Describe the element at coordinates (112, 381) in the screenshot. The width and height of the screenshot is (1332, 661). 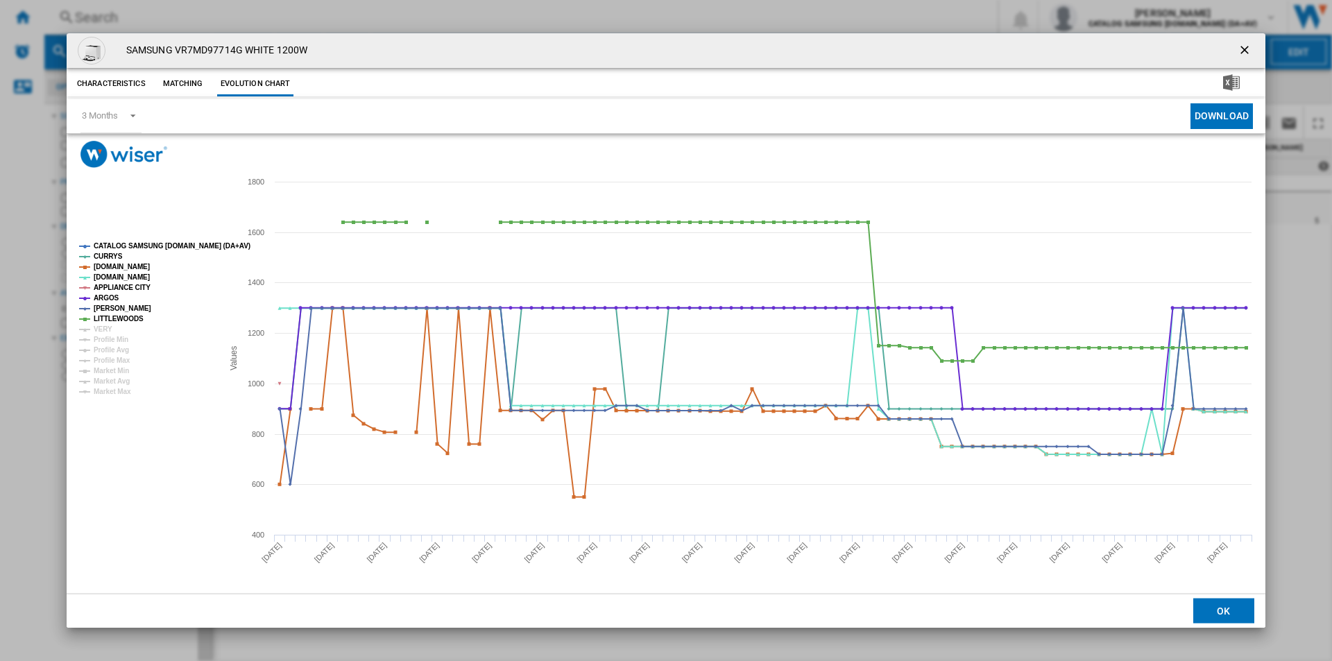
I see `tspan: Market Avg` at that location.